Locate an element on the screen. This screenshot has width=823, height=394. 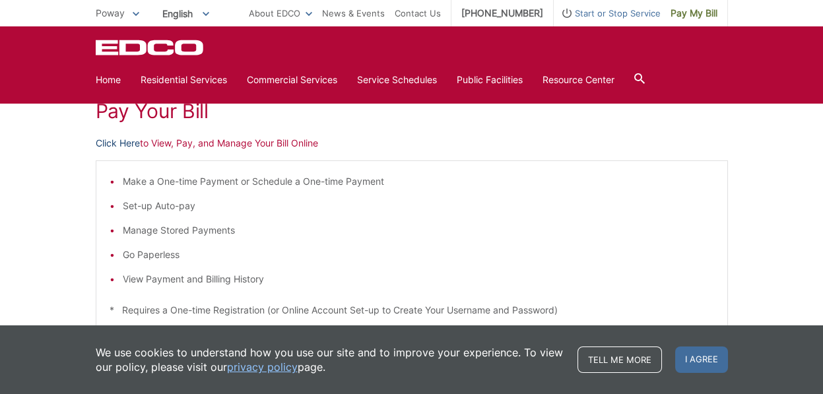
a: Click Here is located at coordinates (118, 143).